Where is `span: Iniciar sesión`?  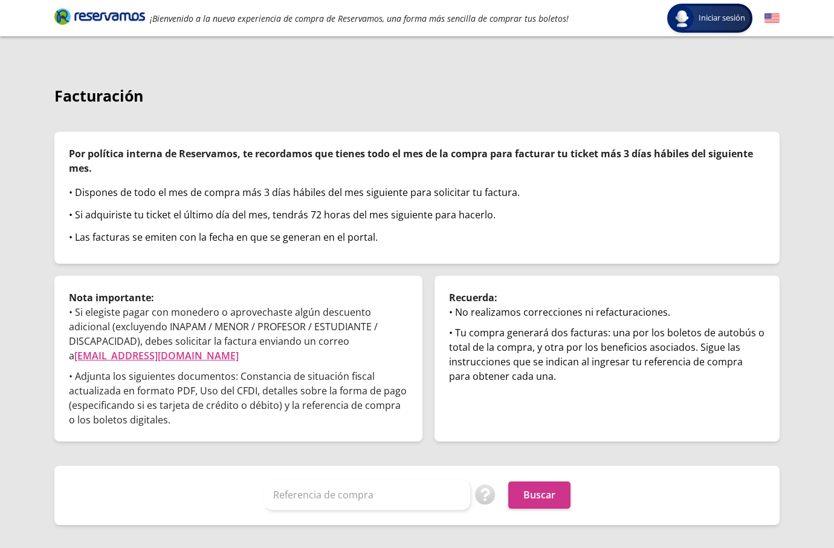
span: Iniciar sesión is located at coordinates (722, 18).